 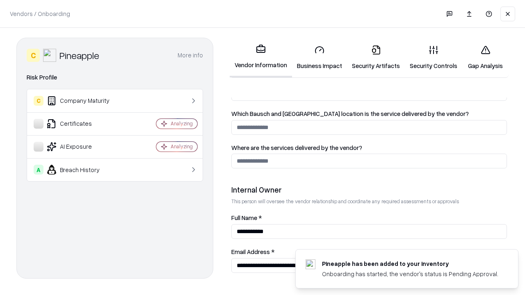 I want to click on a: Security Controls, so click(x=434, y=57).